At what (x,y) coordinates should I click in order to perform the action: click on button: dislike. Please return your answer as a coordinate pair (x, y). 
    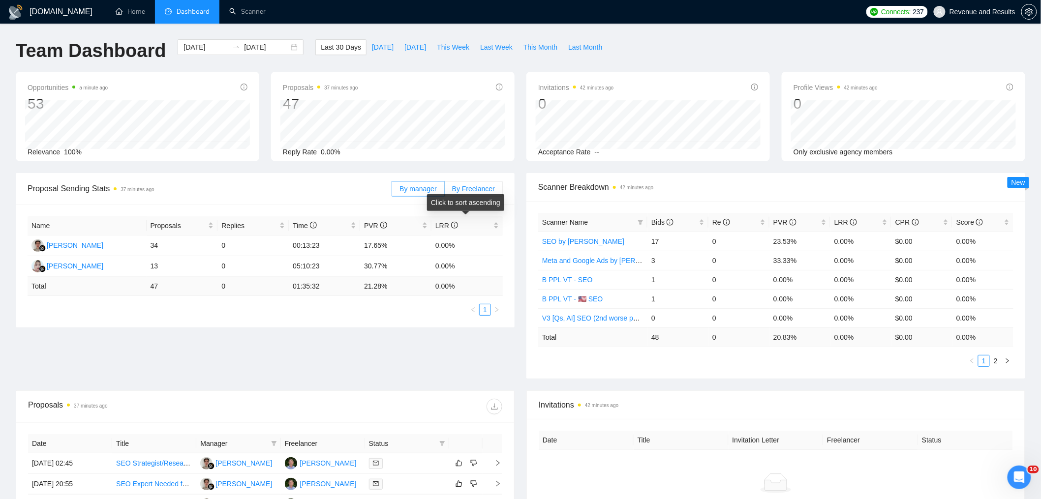
    Looking at the image, I should click on (474, 484).